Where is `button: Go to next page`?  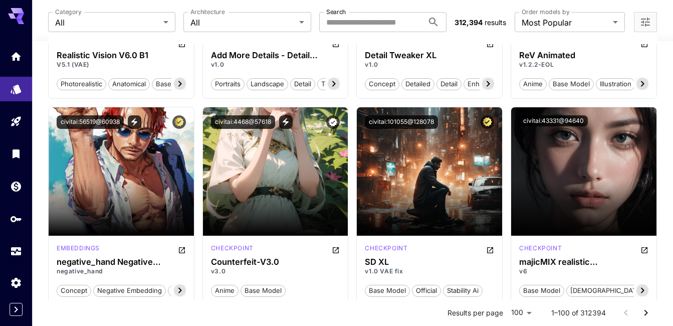 button: Go to next page is located at coordinates (646, 313).